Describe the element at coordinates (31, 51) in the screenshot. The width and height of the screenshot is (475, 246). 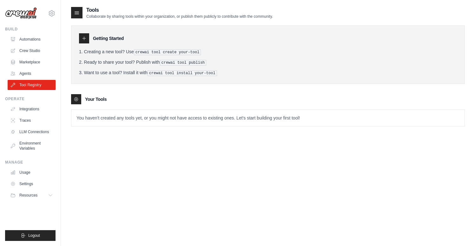
I see `a: Crew Studio` at that location.